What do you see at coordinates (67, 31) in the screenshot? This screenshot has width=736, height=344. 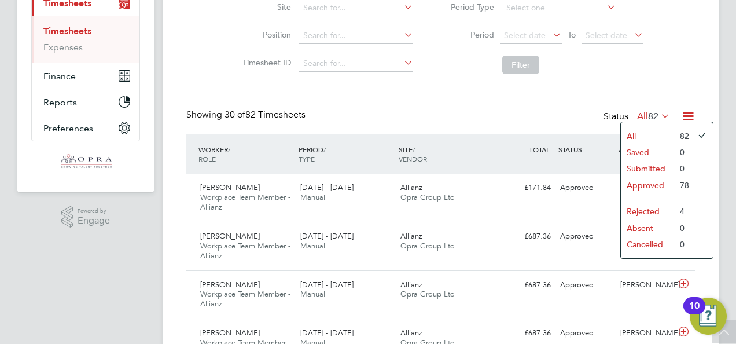 I see `a: Timesheets` at bounding box center [67, 31].